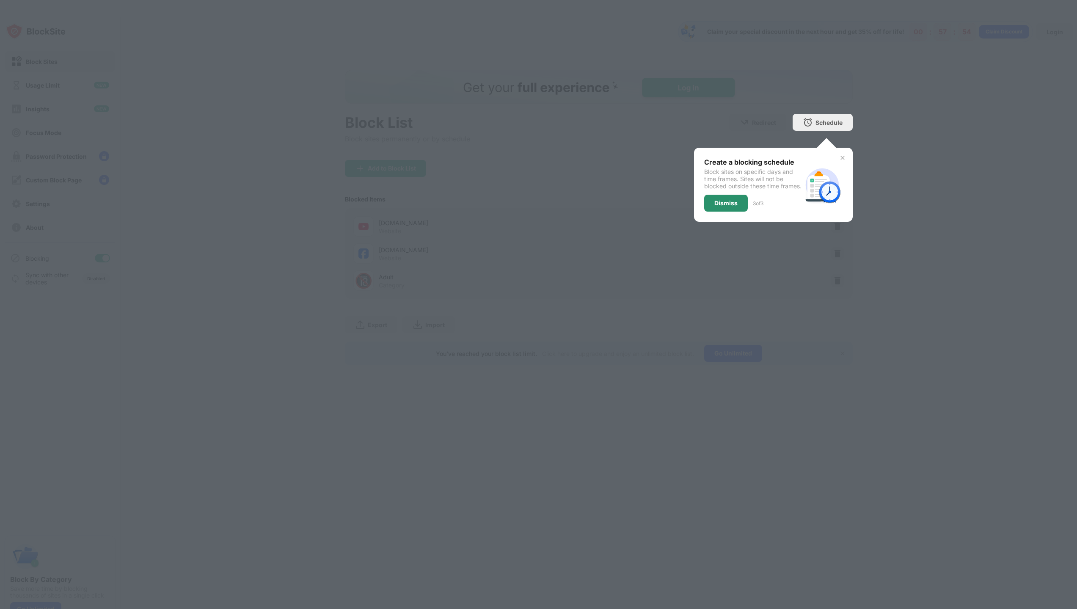 This screenshot has width=1077, height=609. Describe the element at coordinates (758, 203) in the screenshot. I see `div: 3 of 3` at that location.